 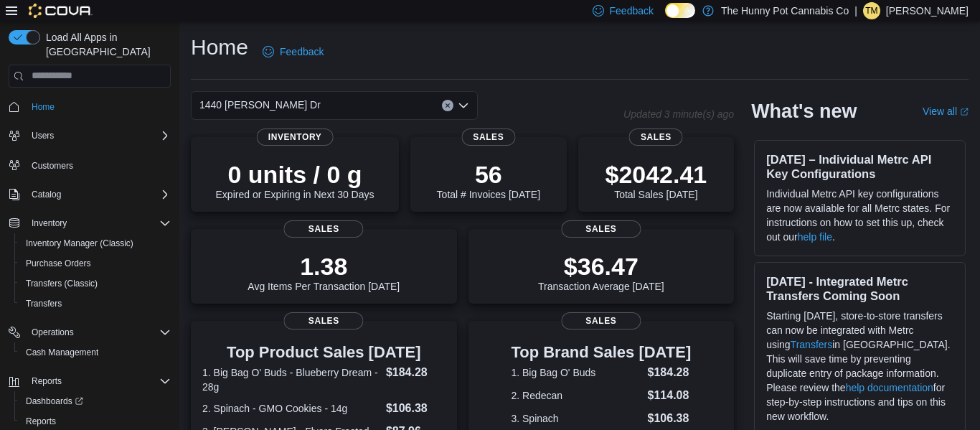 What do you see at coordinates (80, 243) in the screenshot?
I see `a: Inventory Manager (Classic)` at bounding box center [80, 243].